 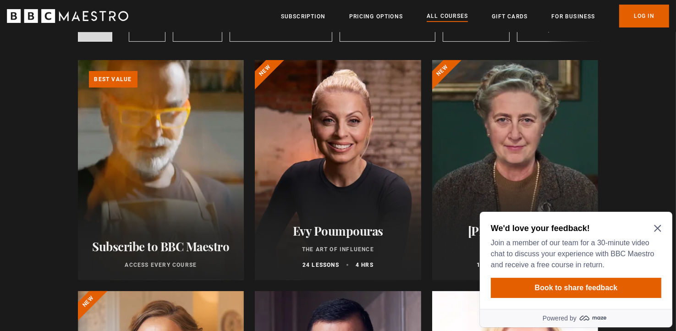 What do you see at coordinates (475, 16) in the screenshot?
I see `nav: Primary` at bounding box center [475, 16].